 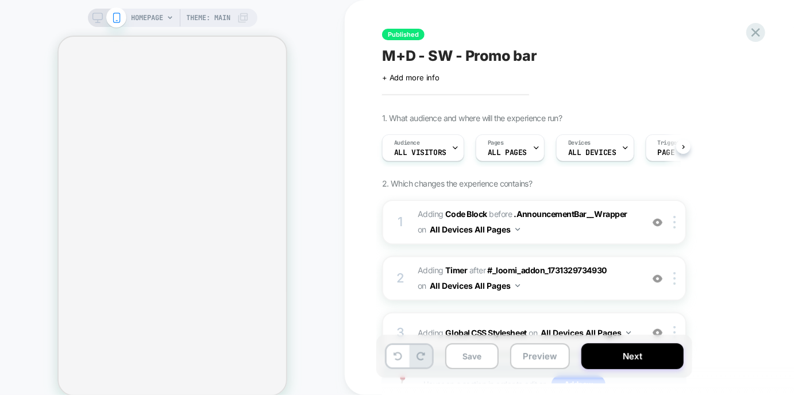 What do you see at coordinates (486, 332) in the screenshot?
I see `b: Global CSS Stylesheet` at bounding box center [486, 332].